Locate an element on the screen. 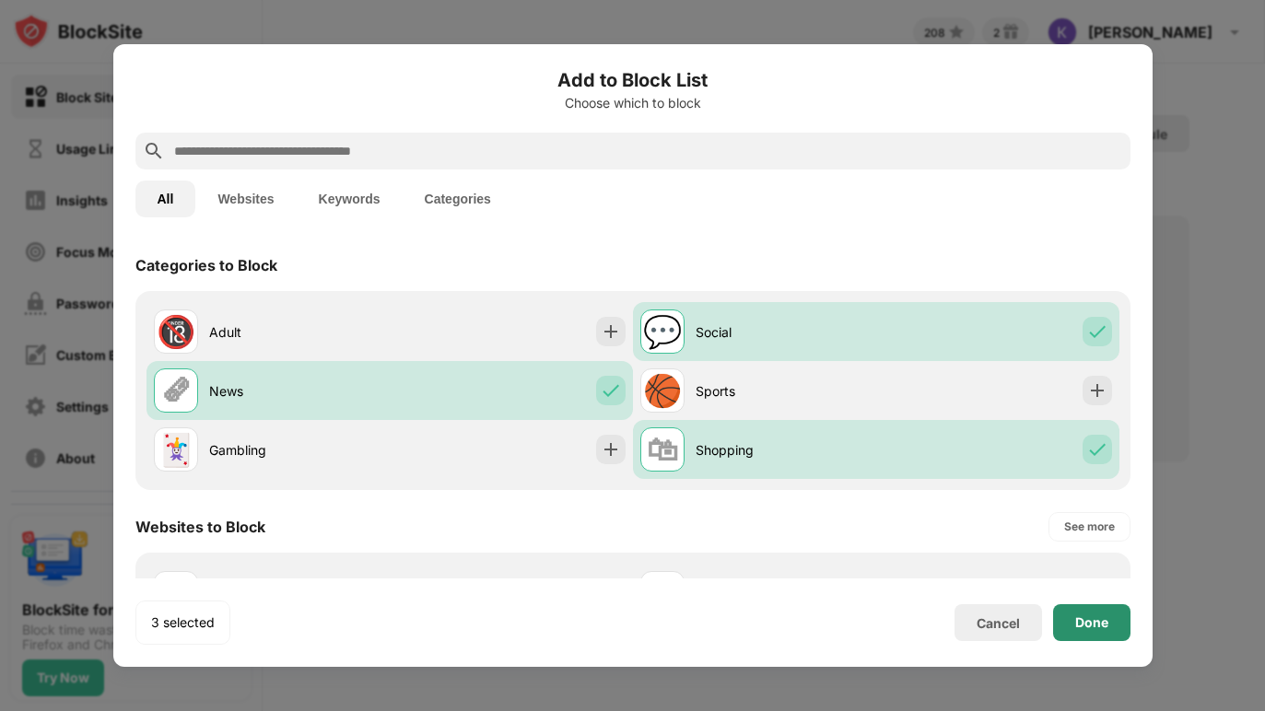  div: Done is located at coordinates (1092, 623).